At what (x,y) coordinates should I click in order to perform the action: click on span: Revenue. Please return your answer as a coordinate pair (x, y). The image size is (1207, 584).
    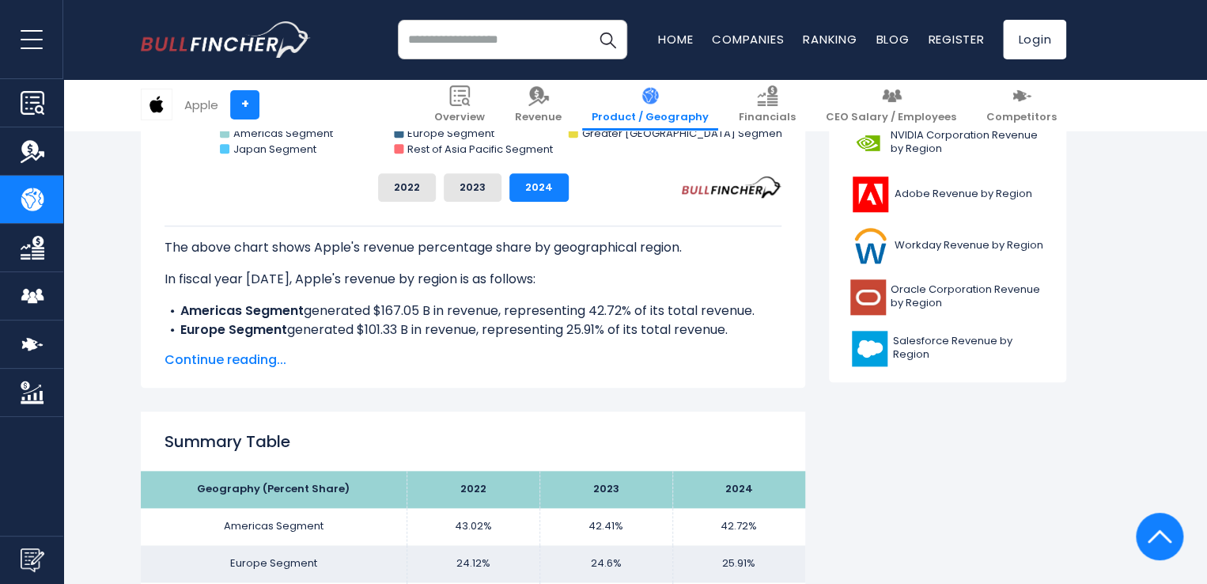
    Looking at the image, I should click on (538, 117).